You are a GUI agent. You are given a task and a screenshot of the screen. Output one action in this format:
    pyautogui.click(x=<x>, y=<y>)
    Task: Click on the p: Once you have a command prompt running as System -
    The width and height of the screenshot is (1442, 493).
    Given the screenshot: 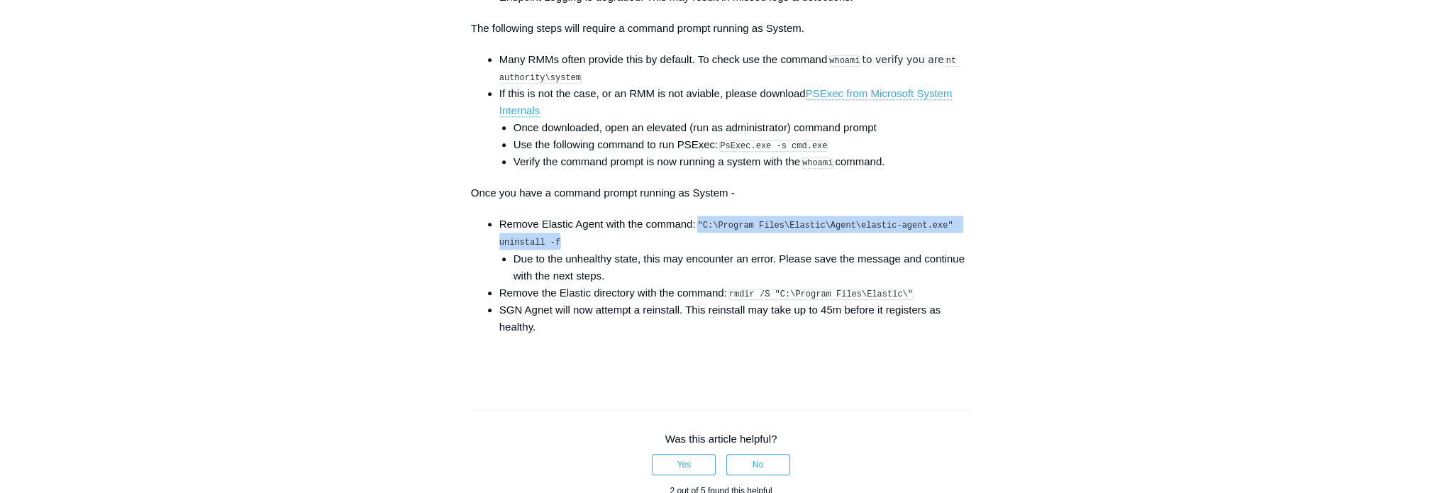 What is the action you would take?
    pyautogui.click(x=721, y=193)
    